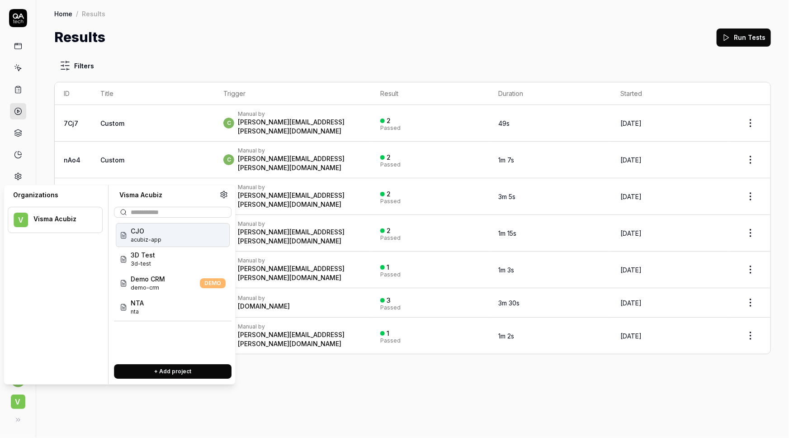 Image resolution: width=789 pixels, height=438 pixels. What do you see at coordinates (137, 302) in the screenshot?
I see `span: NTA` at bounding box center [137, 302].